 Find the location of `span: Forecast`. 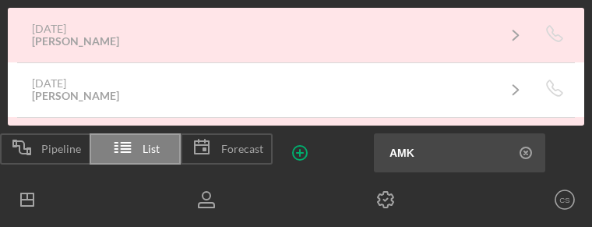

span: Forecast is located at coordinates (242, 149).